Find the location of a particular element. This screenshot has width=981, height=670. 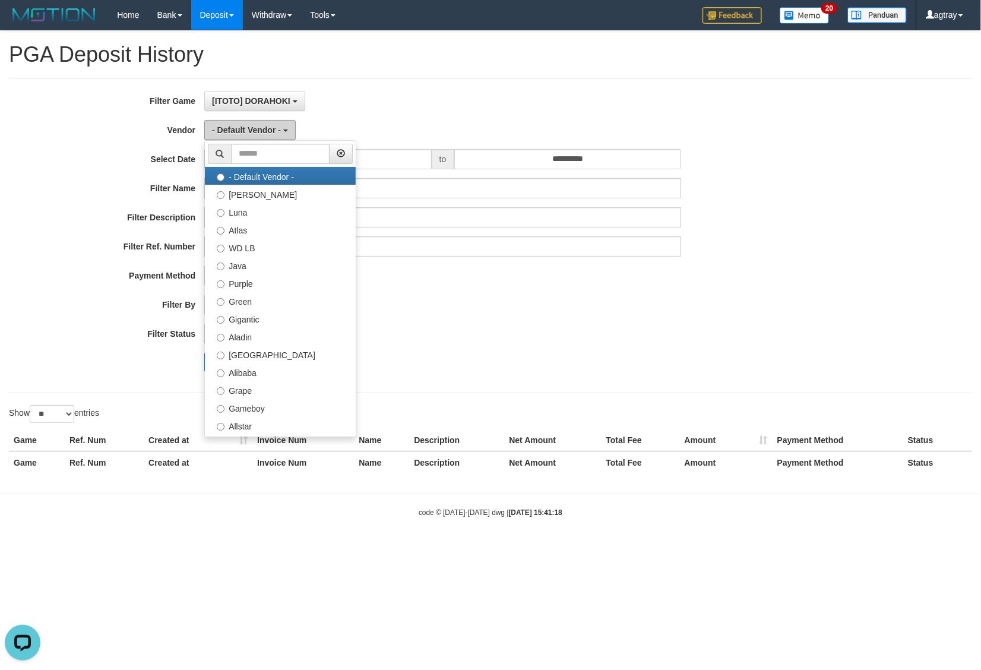

select: Showentries is located at coordinates (52, 414).